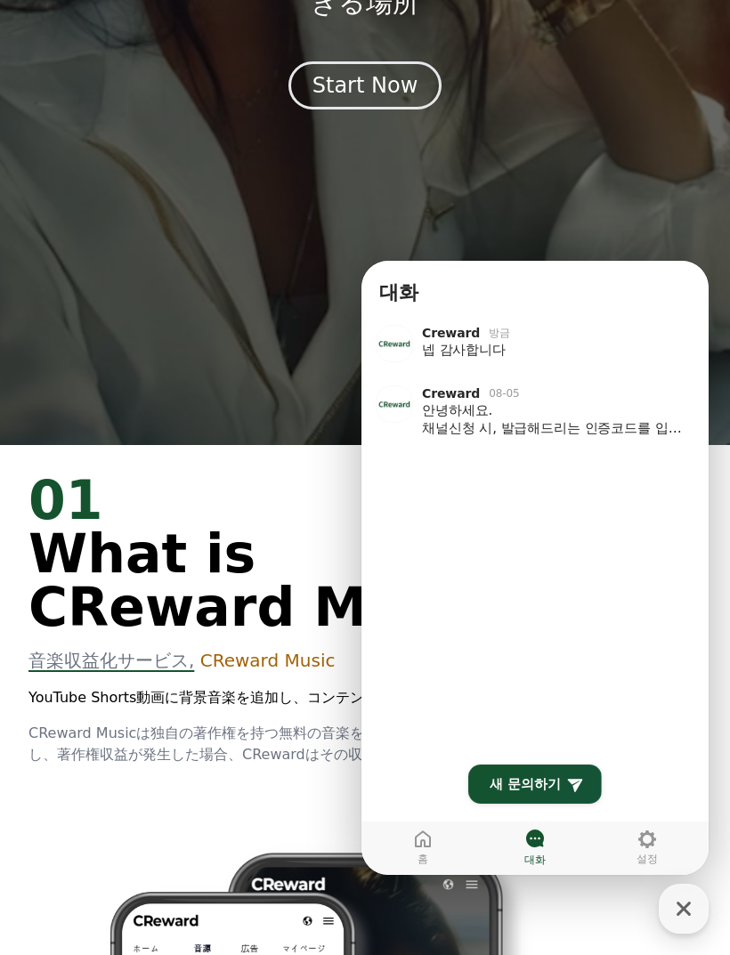 The height and width of the screenshot is (955, 730). What do you see at coordinates (272, 581) in the screenshot?
I see `span: What is CReward Music?` at bounding box center [272, 581].